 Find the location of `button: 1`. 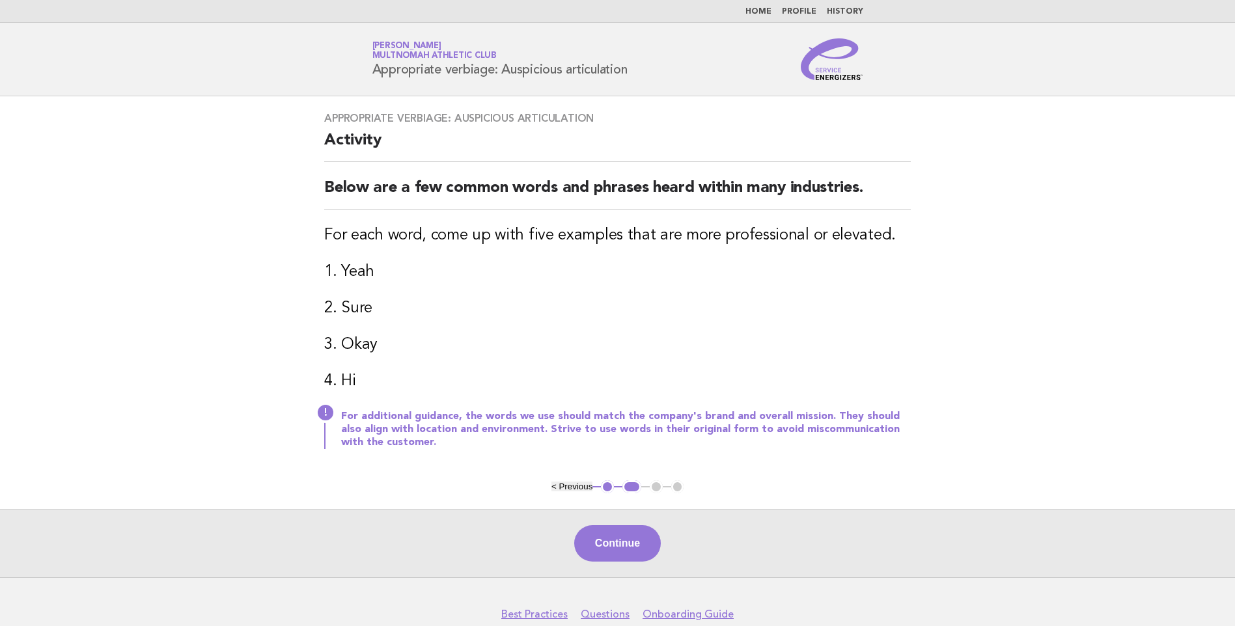

button: 1 is located at coordinates (607, 487).